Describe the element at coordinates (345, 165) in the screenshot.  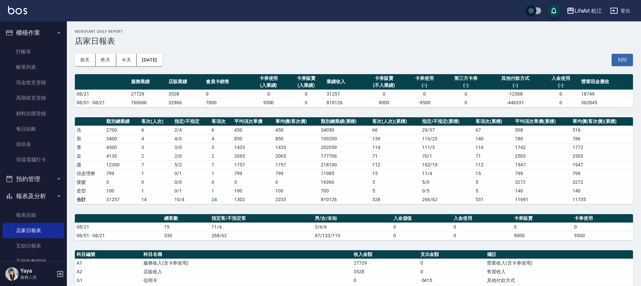
I see `td: 218100` at that location.